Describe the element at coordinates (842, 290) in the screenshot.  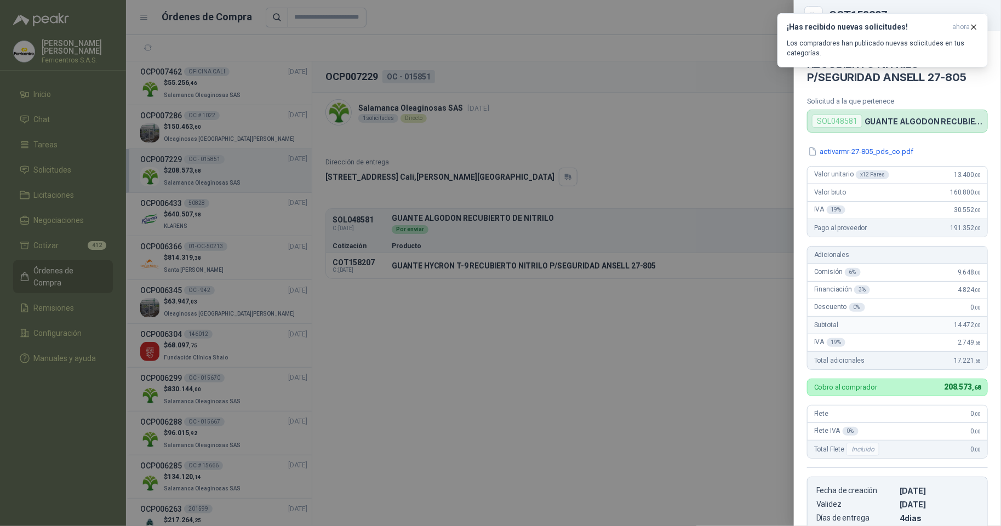
I see `span: Financiación` at that location.